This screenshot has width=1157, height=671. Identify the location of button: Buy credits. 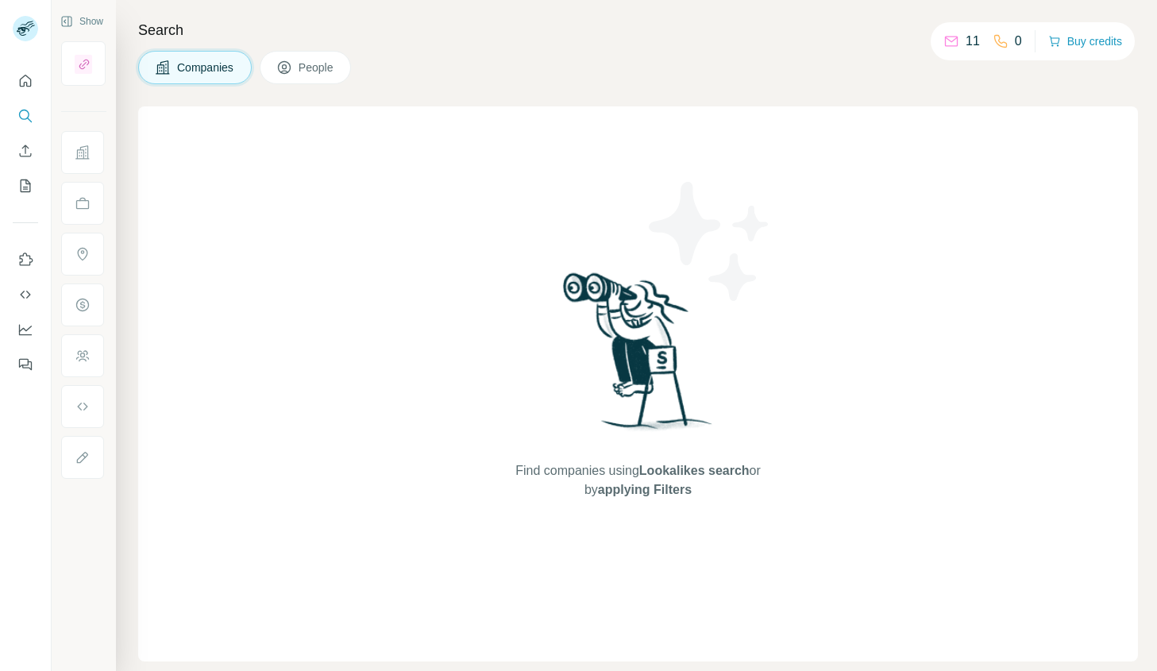
(1085, 41).